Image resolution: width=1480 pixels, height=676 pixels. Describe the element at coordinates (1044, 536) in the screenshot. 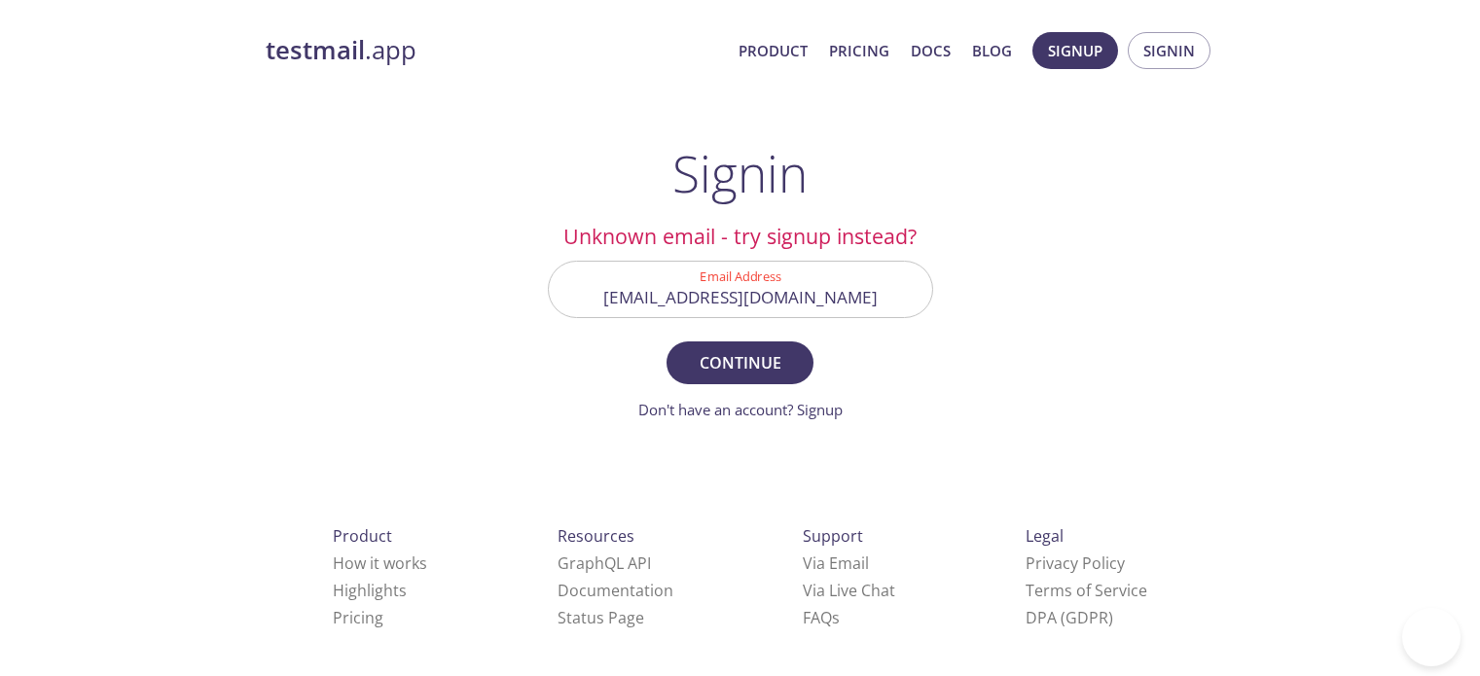

I see `span: Legal` at that location.